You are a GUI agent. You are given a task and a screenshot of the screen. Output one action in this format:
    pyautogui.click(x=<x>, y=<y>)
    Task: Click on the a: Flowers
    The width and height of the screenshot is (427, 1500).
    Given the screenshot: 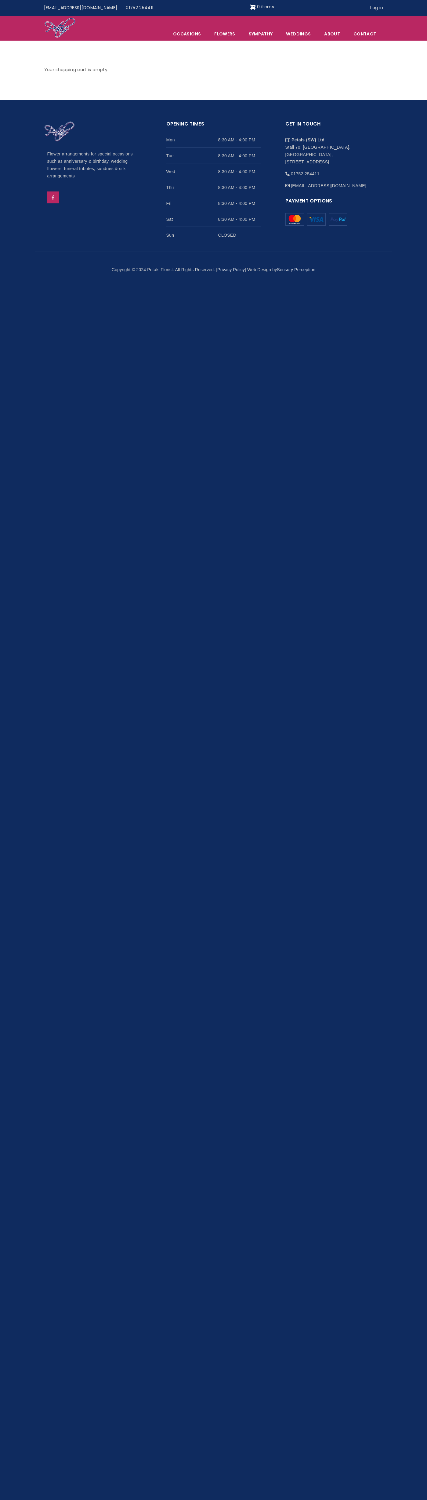 What is the action you would take?
    pyautogui.click(x=225, y=34)
    